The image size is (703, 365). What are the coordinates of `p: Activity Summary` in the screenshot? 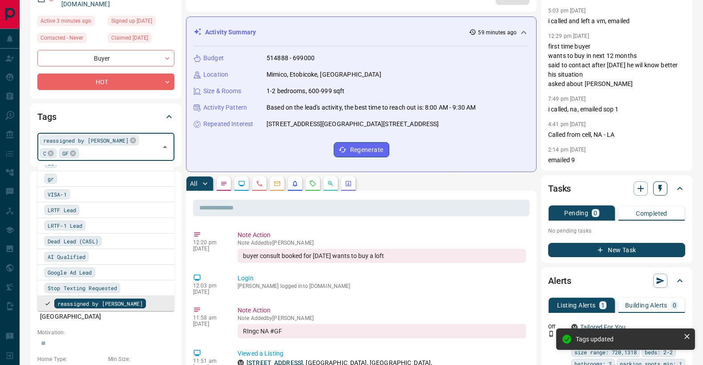 It's located at (231, 32).